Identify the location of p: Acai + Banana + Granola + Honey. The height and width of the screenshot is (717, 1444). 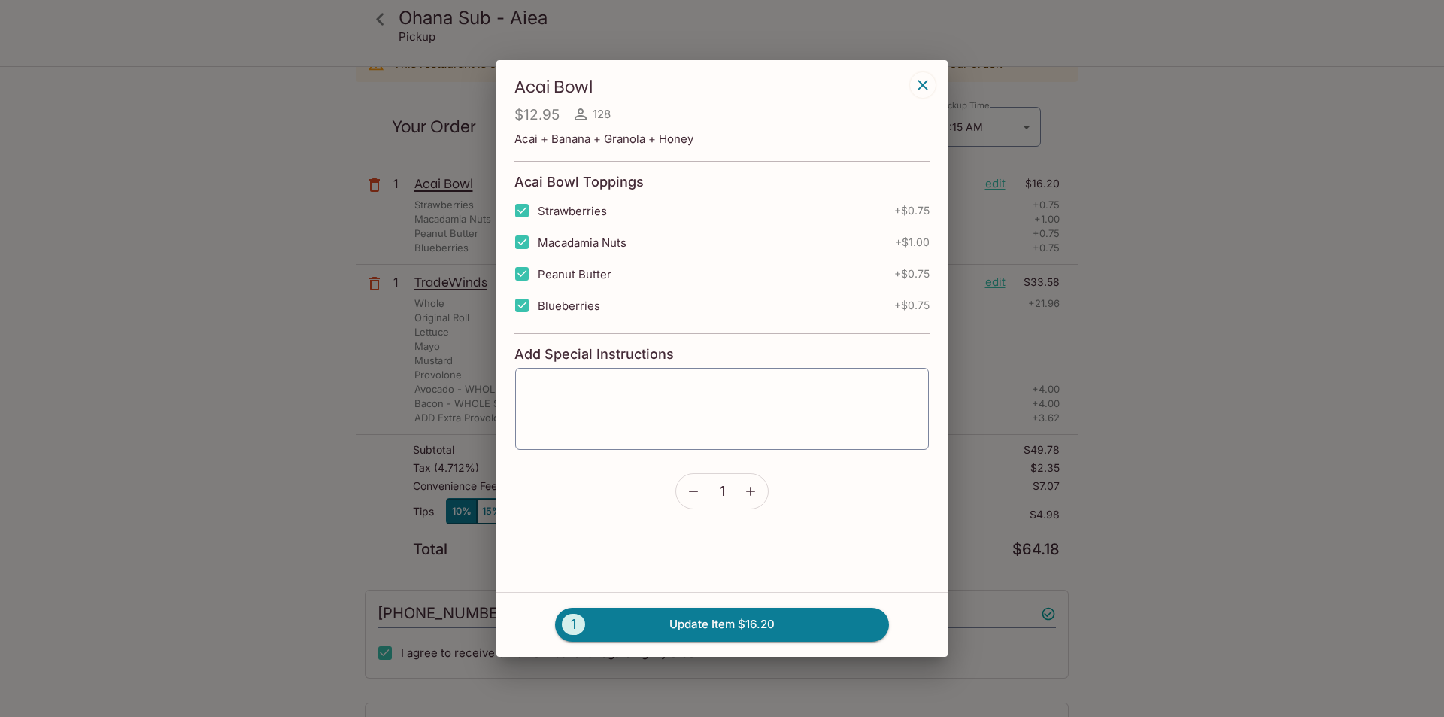
(722, 138).